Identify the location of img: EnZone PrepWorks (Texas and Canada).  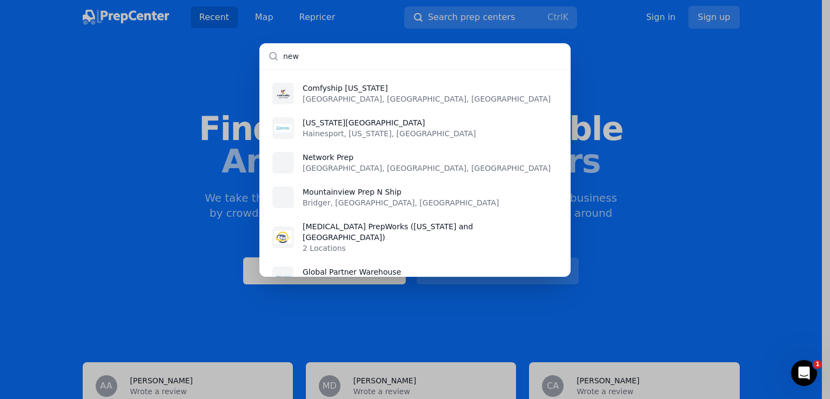
(283, 237).